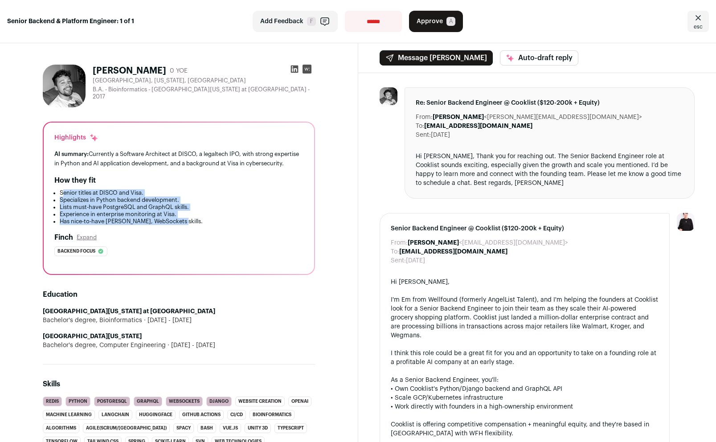  I want to click on span: Re: Senior Backend Engineer @ Cooklist ($120-200k + Equity), so click(550, 103).